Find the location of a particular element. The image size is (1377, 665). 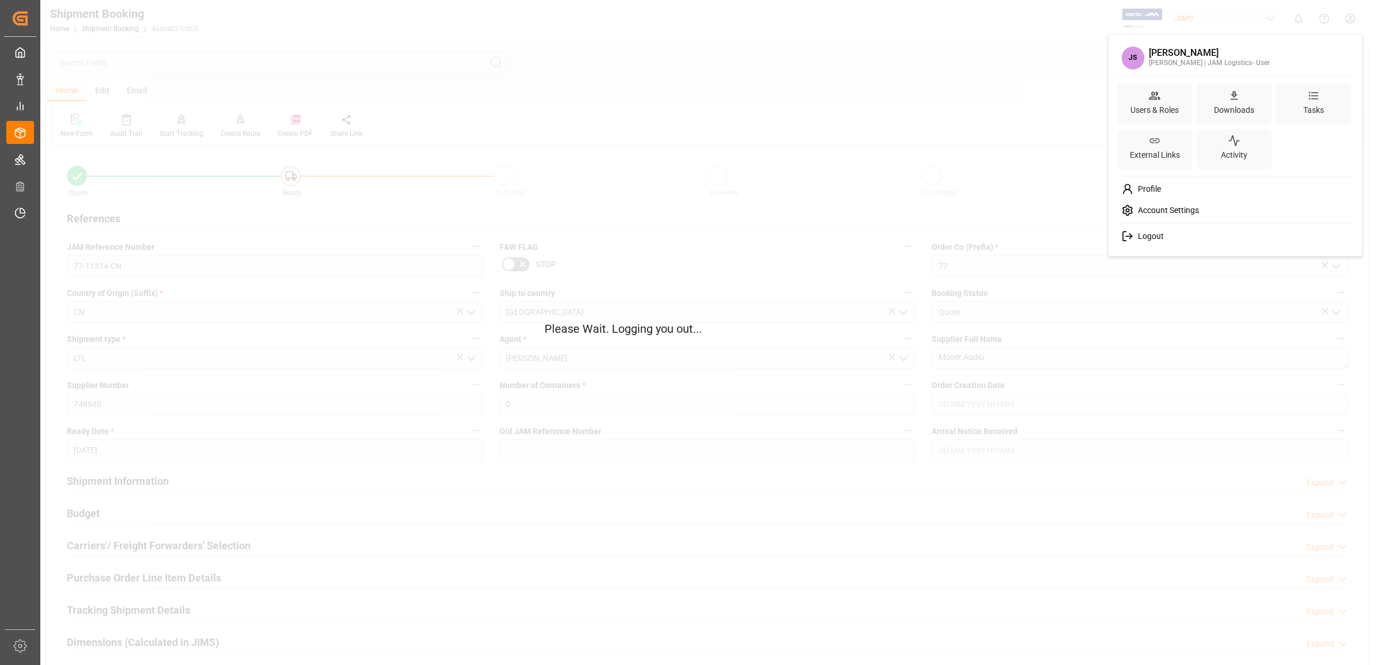

span: Logout is located at coordinates (1148, 237).